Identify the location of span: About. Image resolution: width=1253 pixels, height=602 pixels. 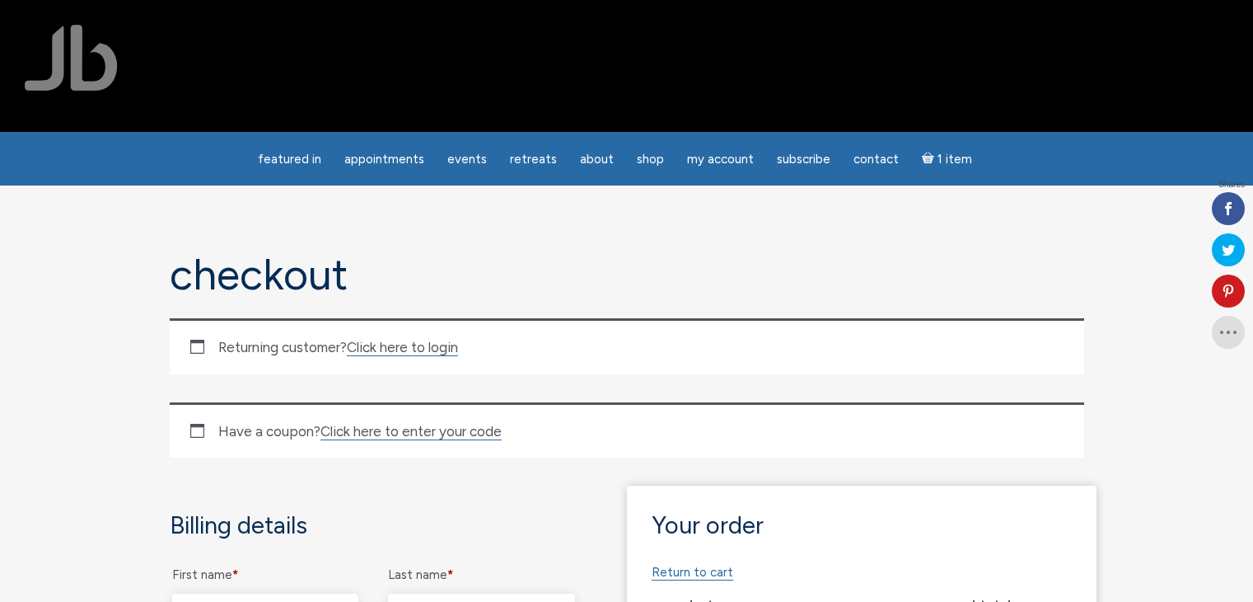
(597, 159).